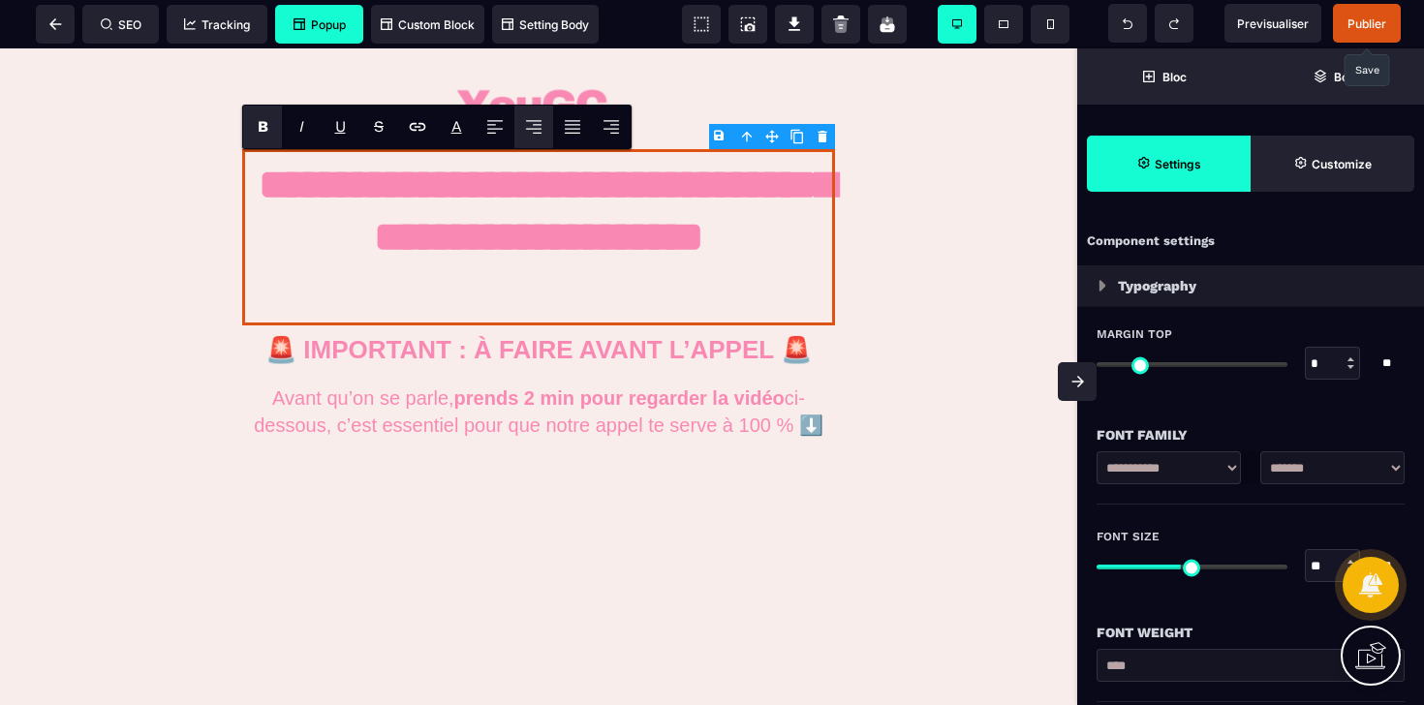 The height and width of the screenshot is (705, 1424). Describe the element at coordinates (320, 24) in the screenshot. I see `span: Popup` at that location.